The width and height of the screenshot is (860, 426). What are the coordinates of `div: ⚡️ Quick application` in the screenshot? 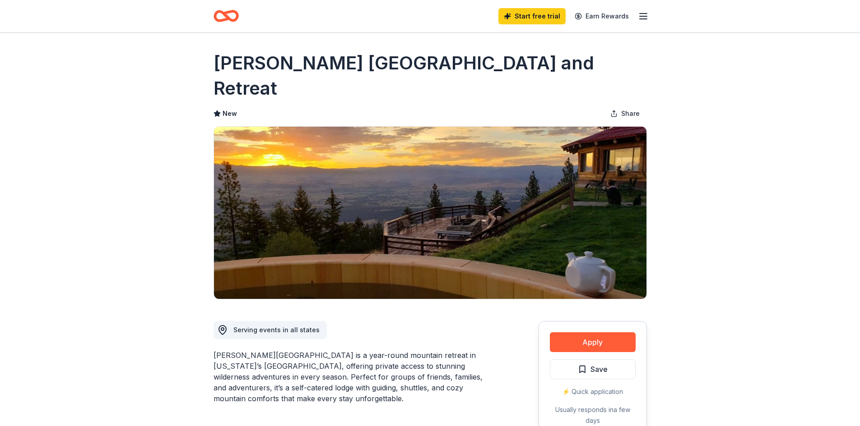 It's located at (592, 392).